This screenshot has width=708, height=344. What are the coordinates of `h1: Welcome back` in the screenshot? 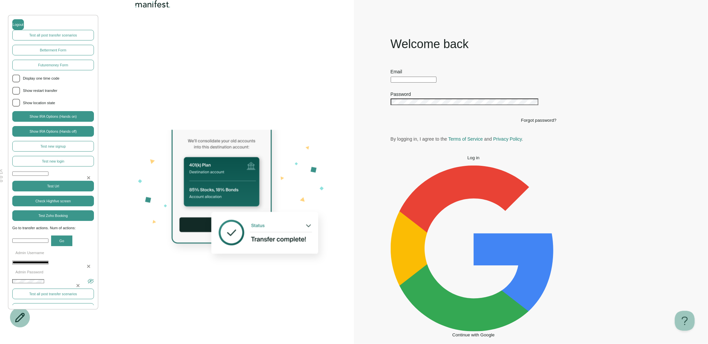 It's located at (474, 44).